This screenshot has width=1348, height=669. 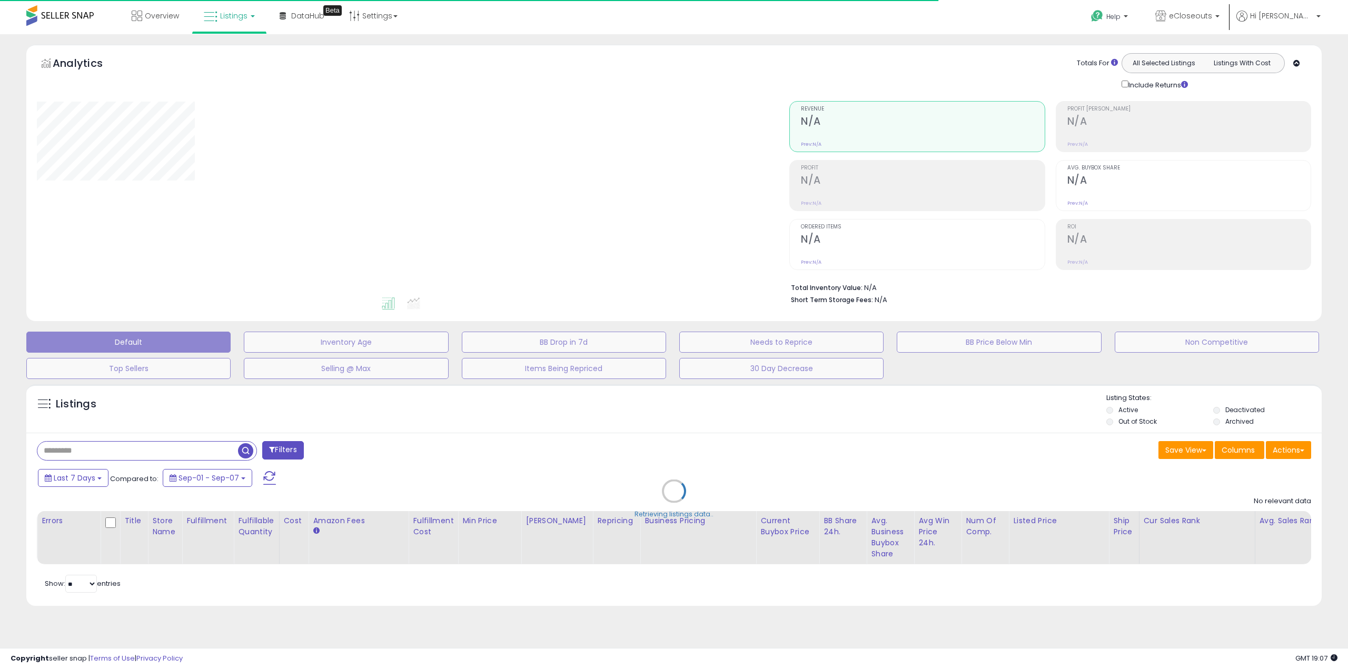 I want to click on span: N/A, so click(x=881, y=300).